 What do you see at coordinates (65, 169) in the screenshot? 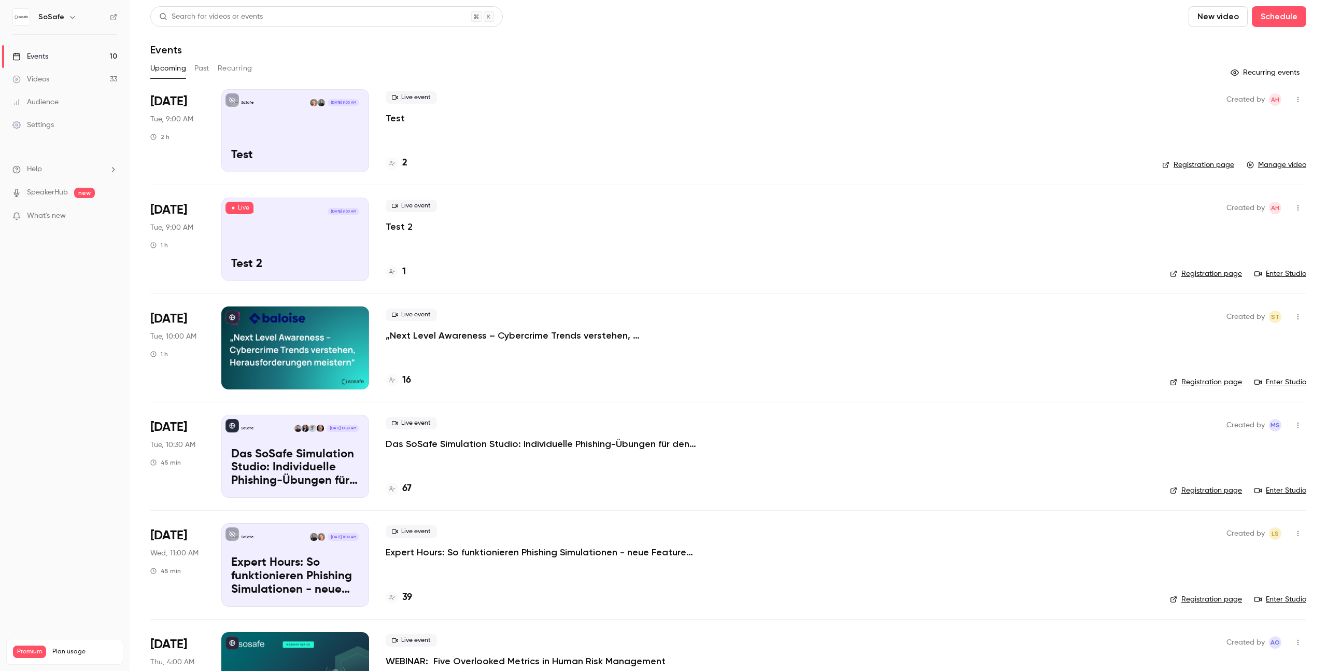
I see `li: help-dropdown-opener` at bounding box center [65, 169].